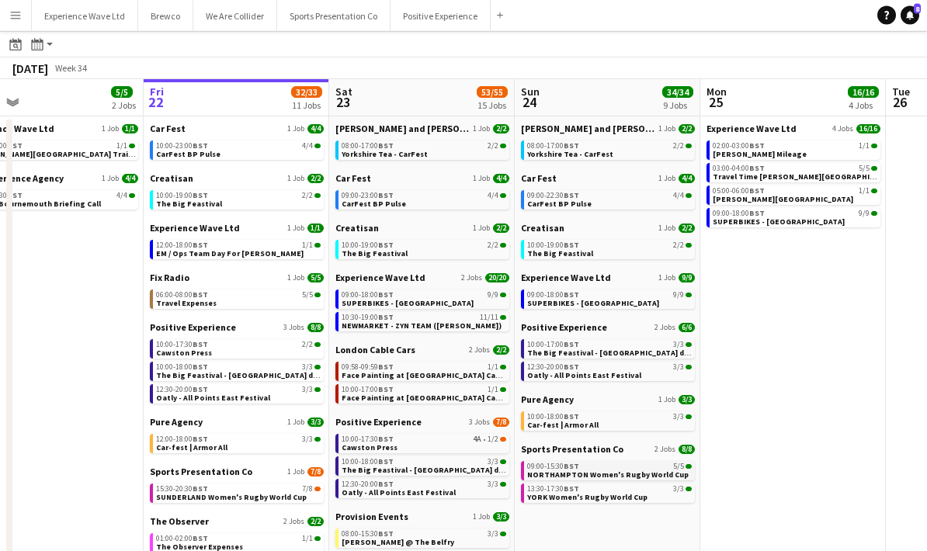 This screenshot has width=927, height=551. Describe the element at coordinates (609, 371) in the screenshot. I see `a: 12:30-20:00BST3/3Oatly - All Points East Festival` at that location.